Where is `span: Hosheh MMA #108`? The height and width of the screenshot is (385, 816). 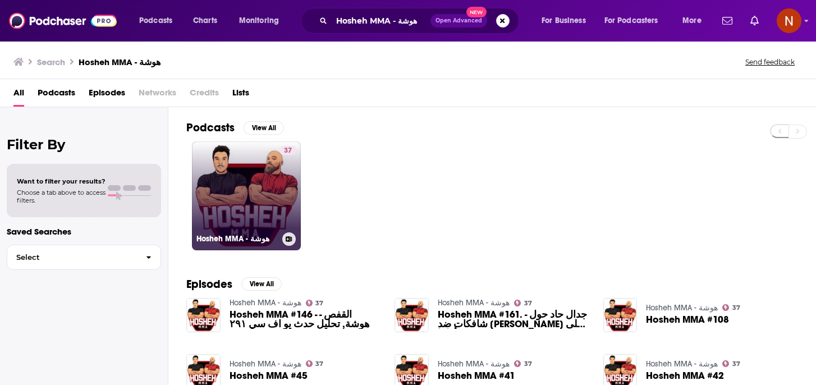 span: Hosheh MMA #108 is located at coordinates (687, 319).